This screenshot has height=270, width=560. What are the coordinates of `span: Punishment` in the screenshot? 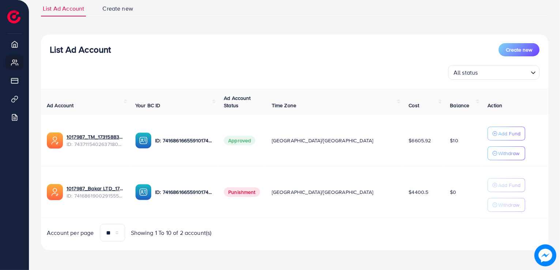 It's located at (242, 192).